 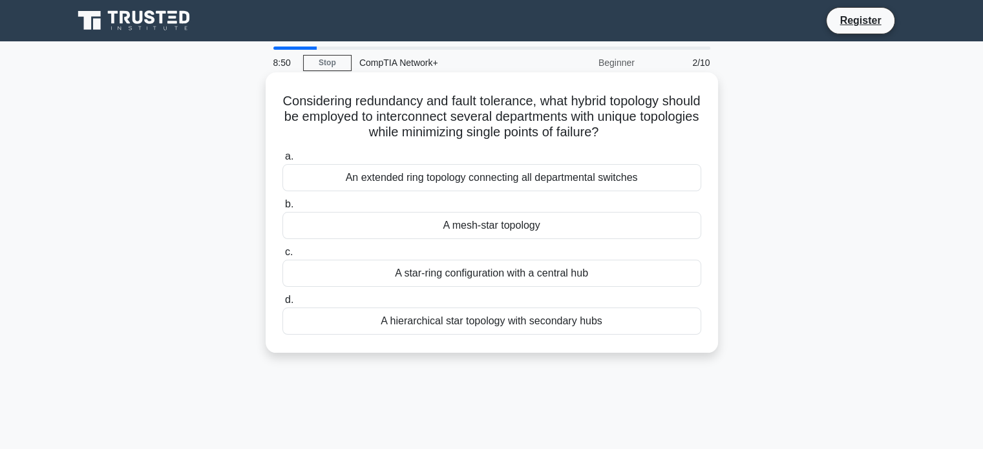 I want to click on div: Beginner, so click(x=586, y=63).